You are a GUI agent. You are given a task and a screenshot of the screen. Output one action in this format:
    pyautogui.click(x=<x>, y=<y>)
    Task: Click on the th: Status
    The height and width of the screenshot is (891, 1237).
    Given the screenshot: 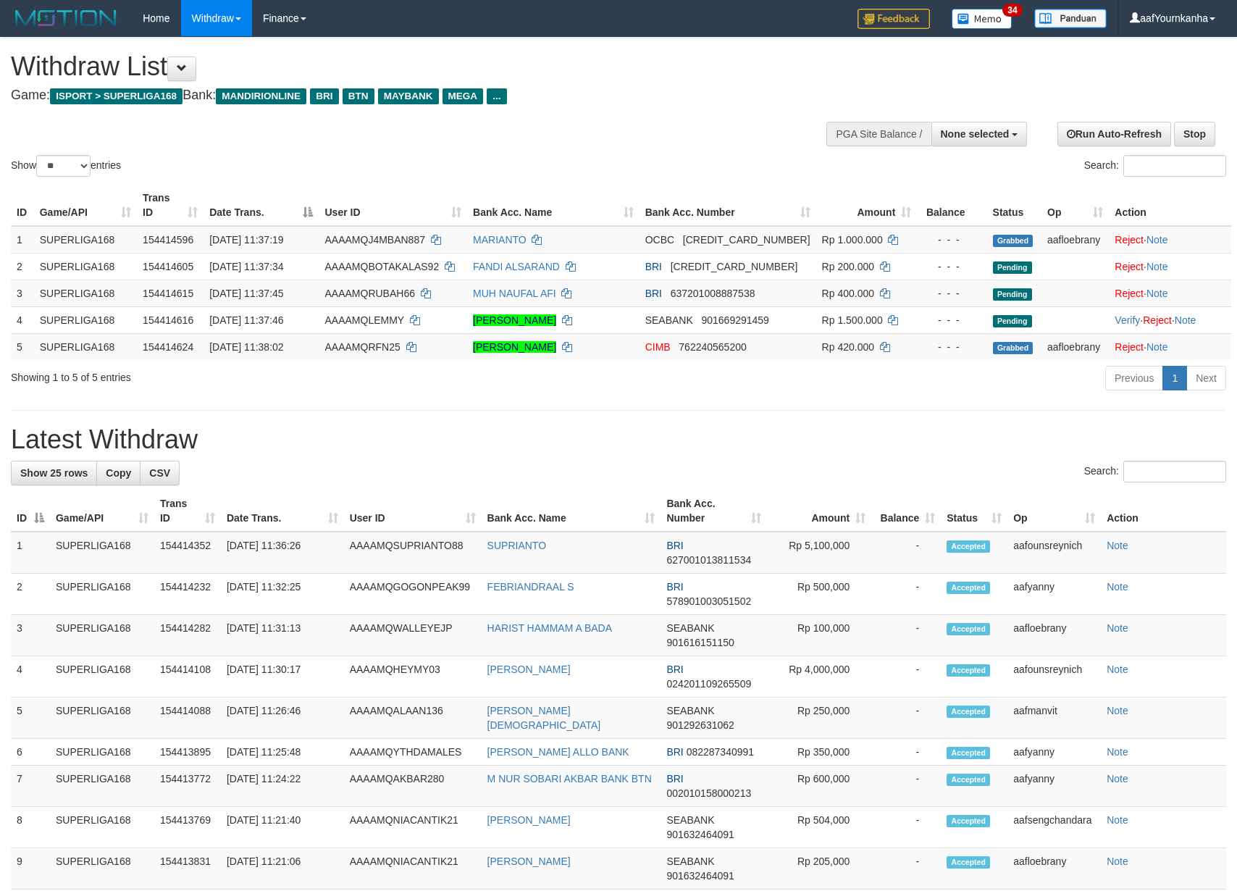 What is the action you would take?
    pyautogui.click(x=1014, y=205)
    